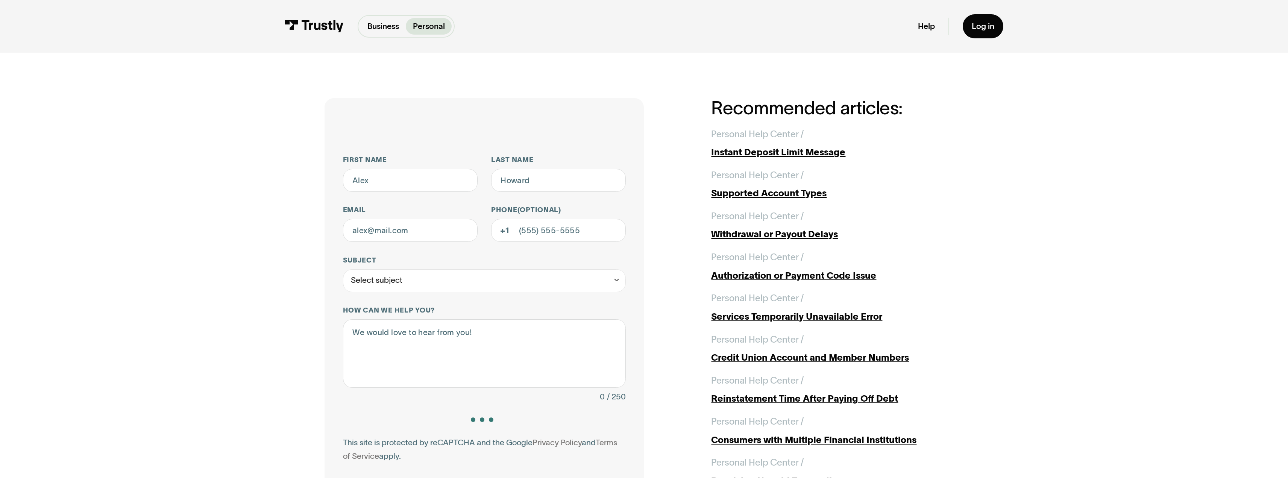 This screenshot has height=478, width=1288. Describe the element at coordinates (410, 160) in the screenshot. I see `label: First name` at that location.